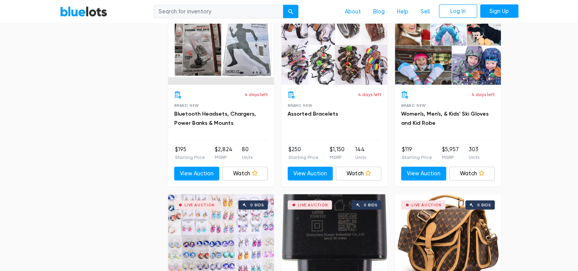 The image size is (578, 271). Describe the element at coordinates (445, 118) in the screenshot. I see `a: Women's, Men's, & Kids' Ski Gloves and Kid Robe` at that location.